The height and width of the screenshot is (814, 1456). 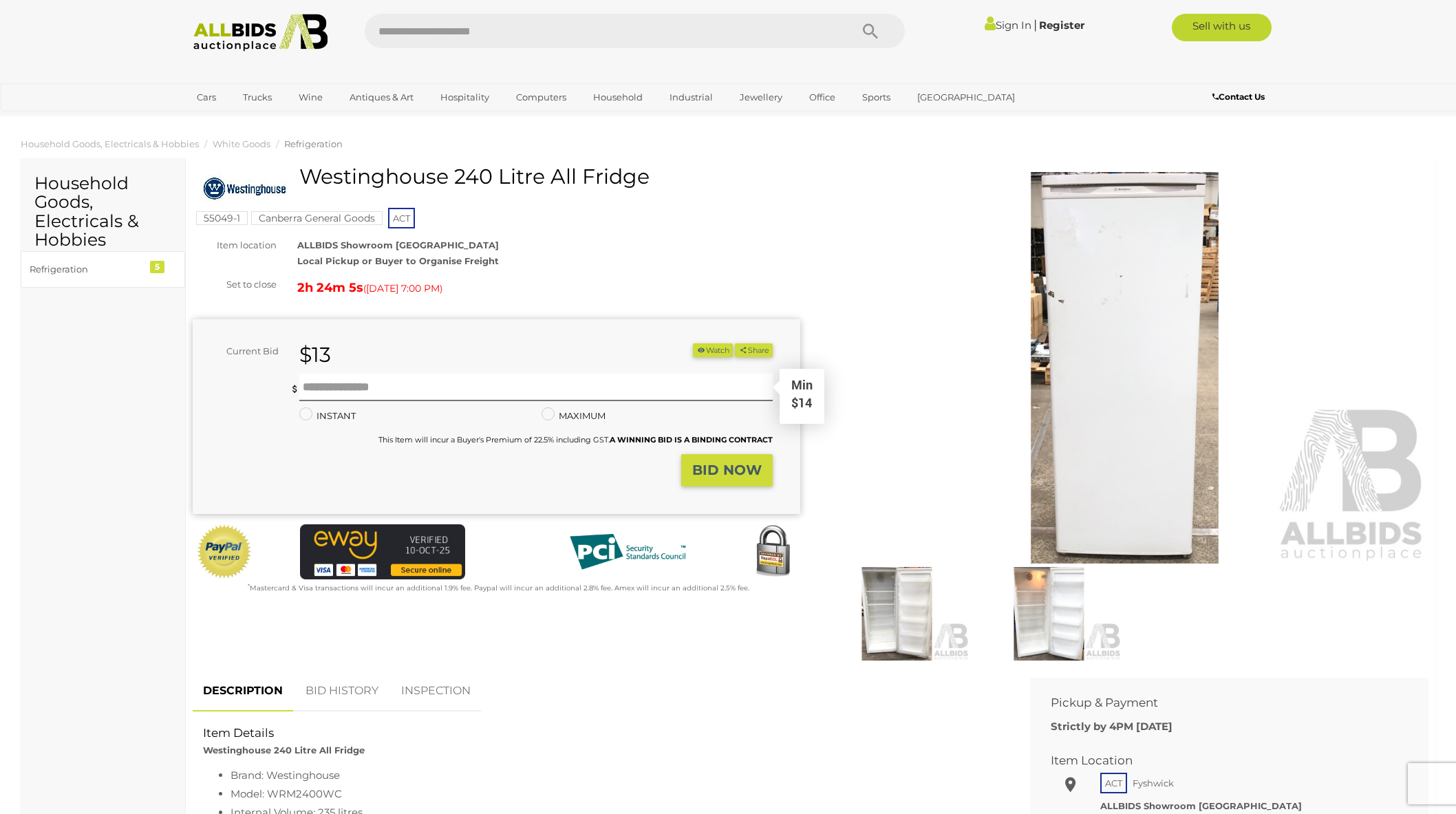 I want to click on div: Item location, so click(x=234, y=245).